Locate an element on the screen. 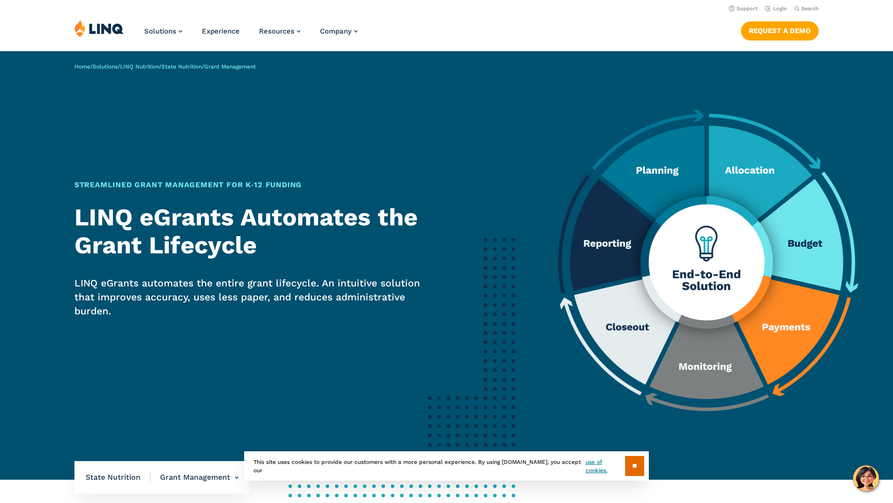  img: LINQ | K‑12 Software is located at coordinates (99, 28).